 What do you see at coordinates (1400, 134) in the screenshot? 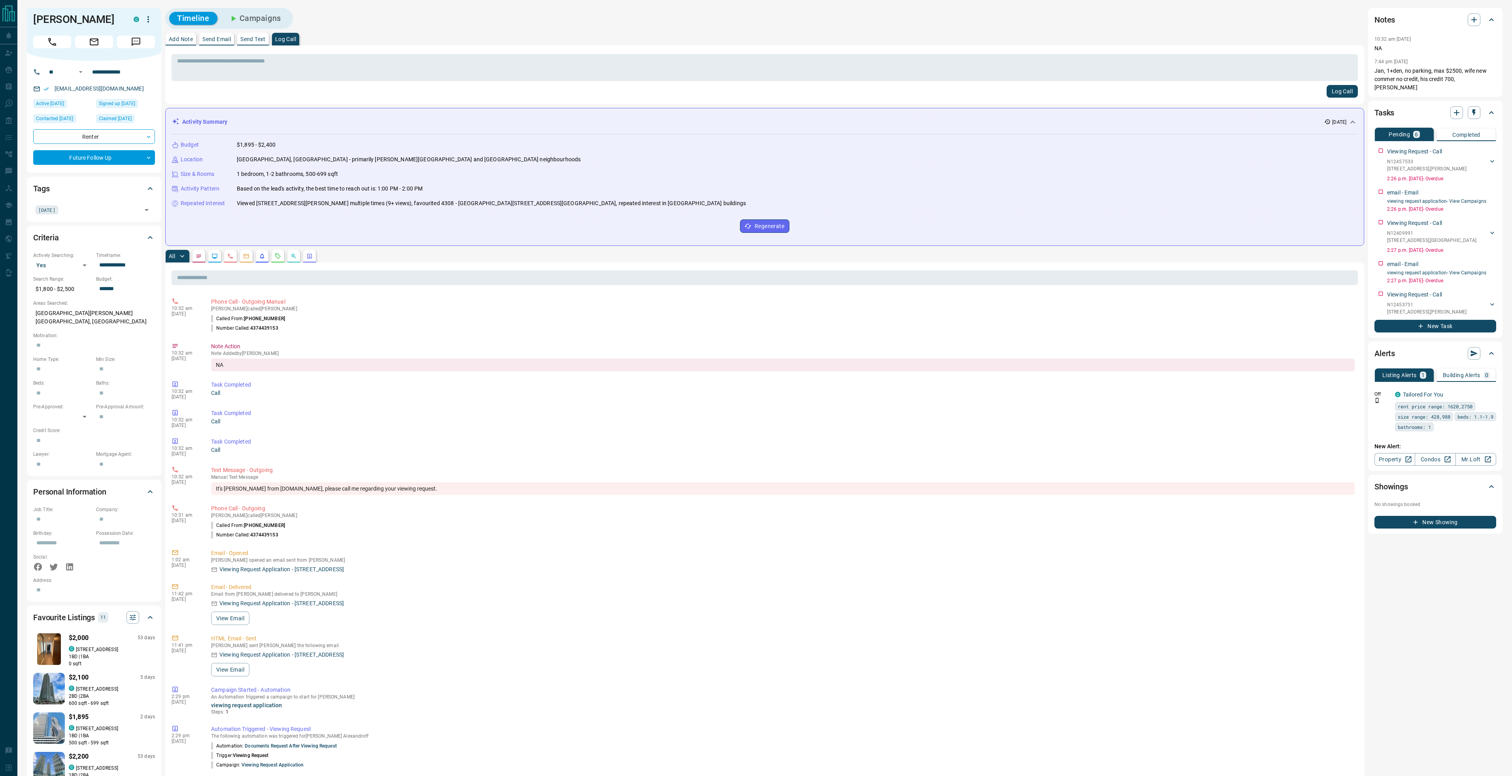
I see `p: Pending` at bounding box center [1400, 134].